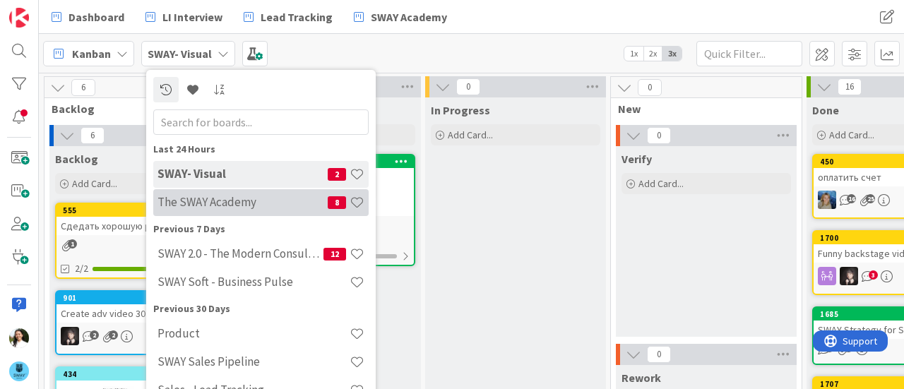  What do you see at coordinates (634, 54) in the screenshot?
I see `span: 1x` at bounding box center [634, 54].